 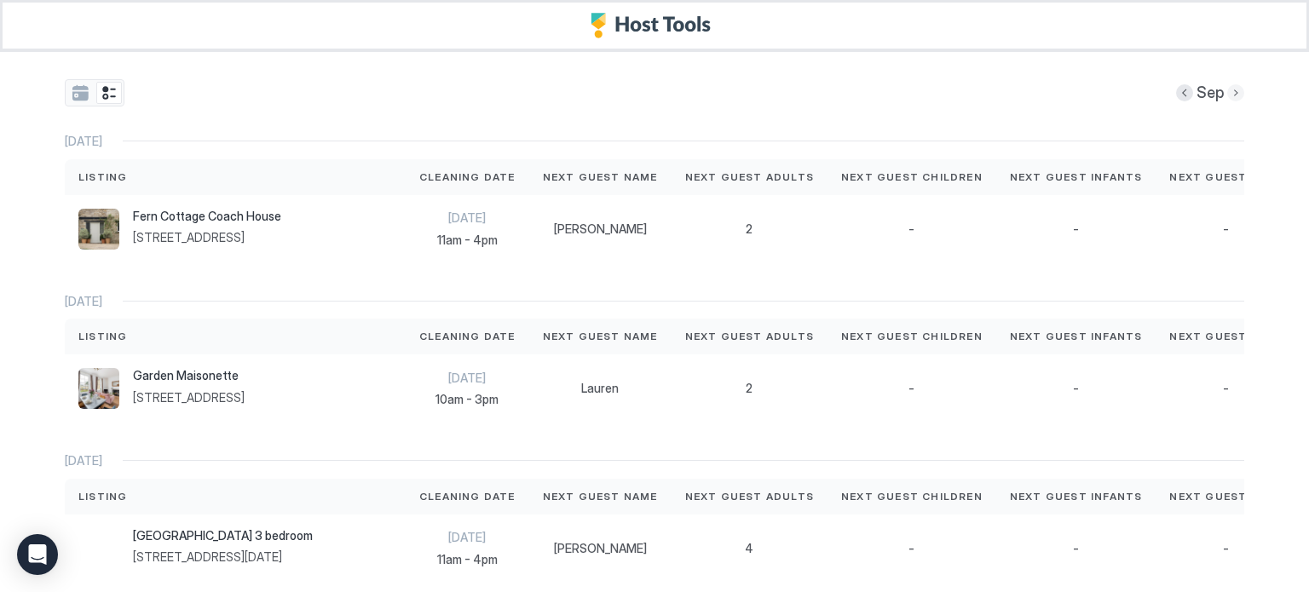 I want to click on button: Next month, so click(x=1235, y=93).